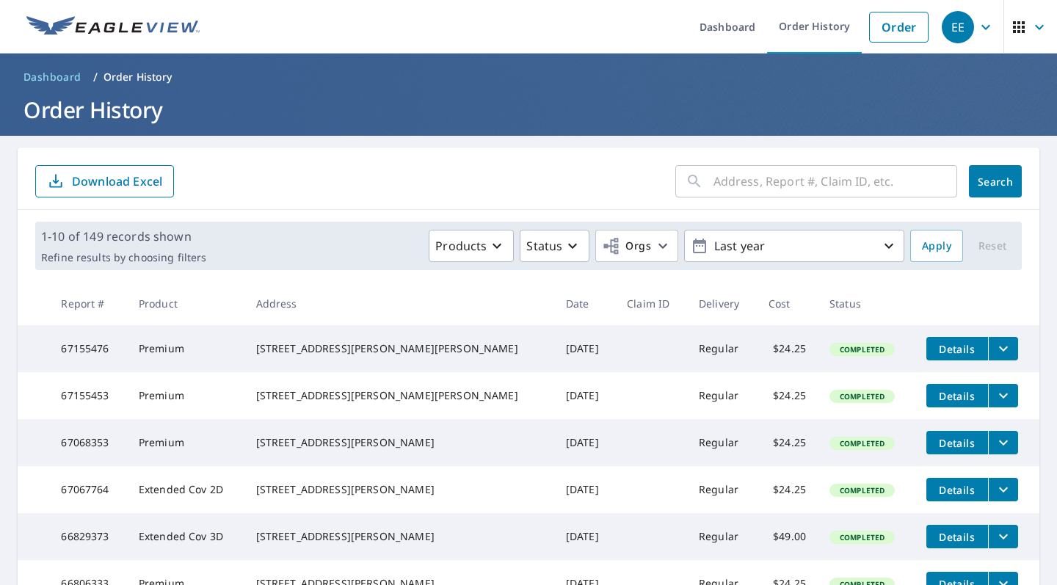 Image resolution: width=1057 pixels, height=585 pixels. Describe the element at coordinates (957, 490) in the screenshot. I see `button: detailsBtn-67067764` at that location.